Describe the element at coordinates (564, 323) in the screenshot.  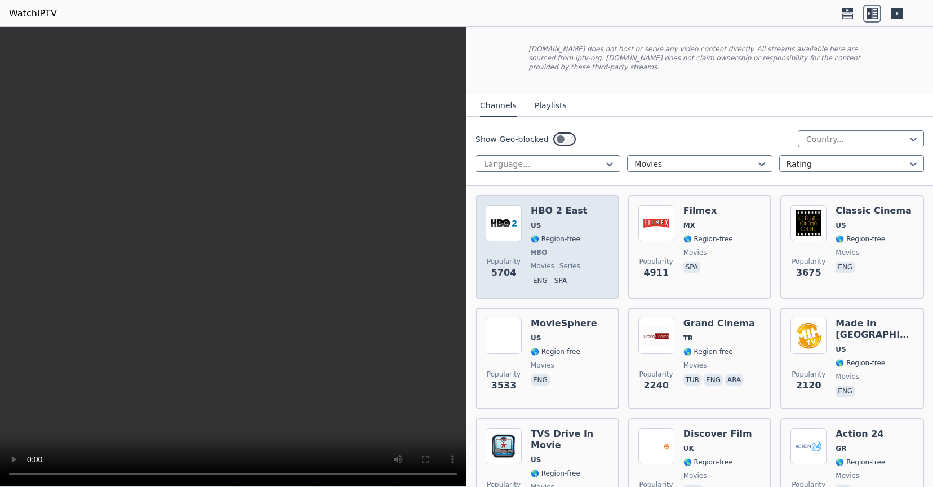
I see `h6: MovieSphere` at that location.